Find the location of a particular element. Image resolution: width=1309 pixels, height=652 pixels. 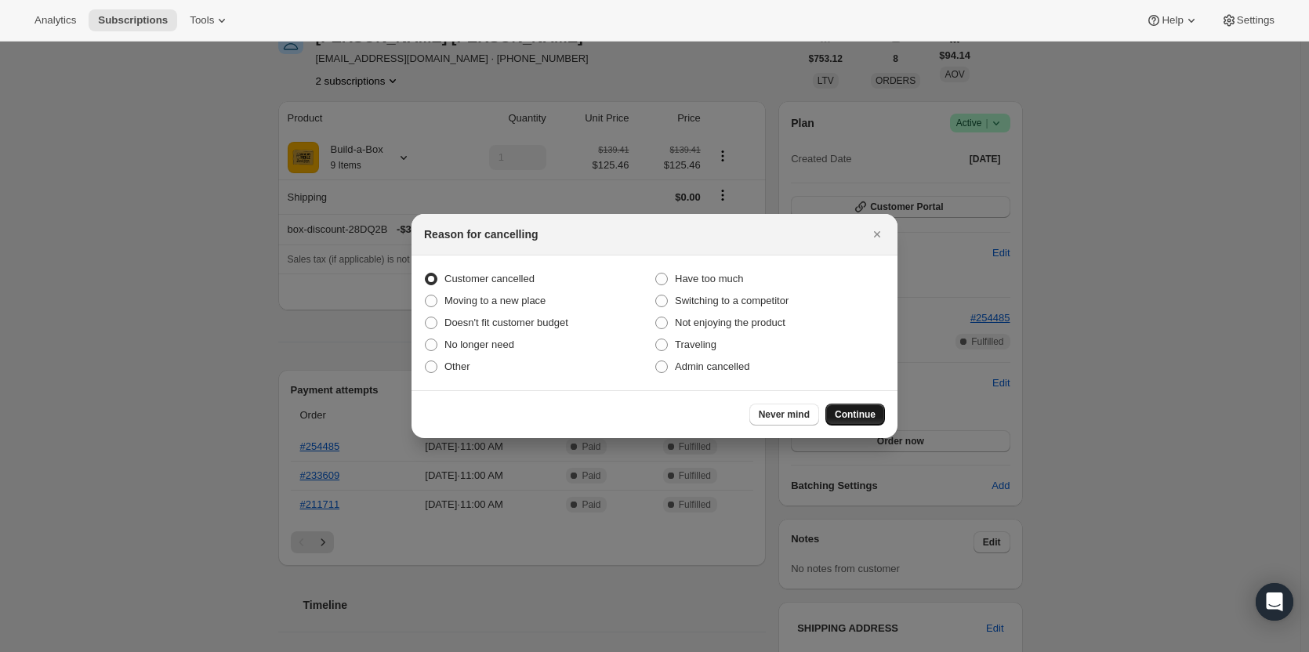

button: Analytics is located at coordinates (55, 20).